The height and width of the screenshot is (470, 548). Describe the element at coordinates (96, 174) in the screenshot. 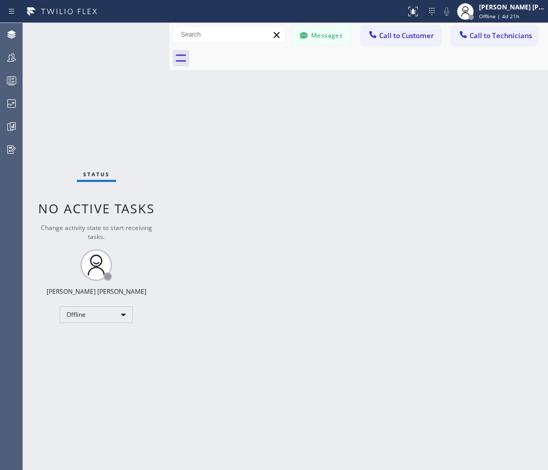

I see `span: Status` at that location.